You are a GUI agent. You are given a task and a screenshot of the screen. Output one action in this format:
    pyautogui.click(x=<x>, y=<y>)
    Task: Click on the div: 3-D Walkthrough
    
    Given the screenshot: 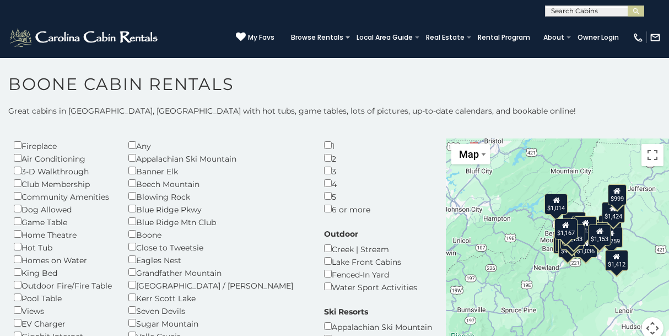 What is the action you would take?
    pyautogui.click(x=63, y=170)
    